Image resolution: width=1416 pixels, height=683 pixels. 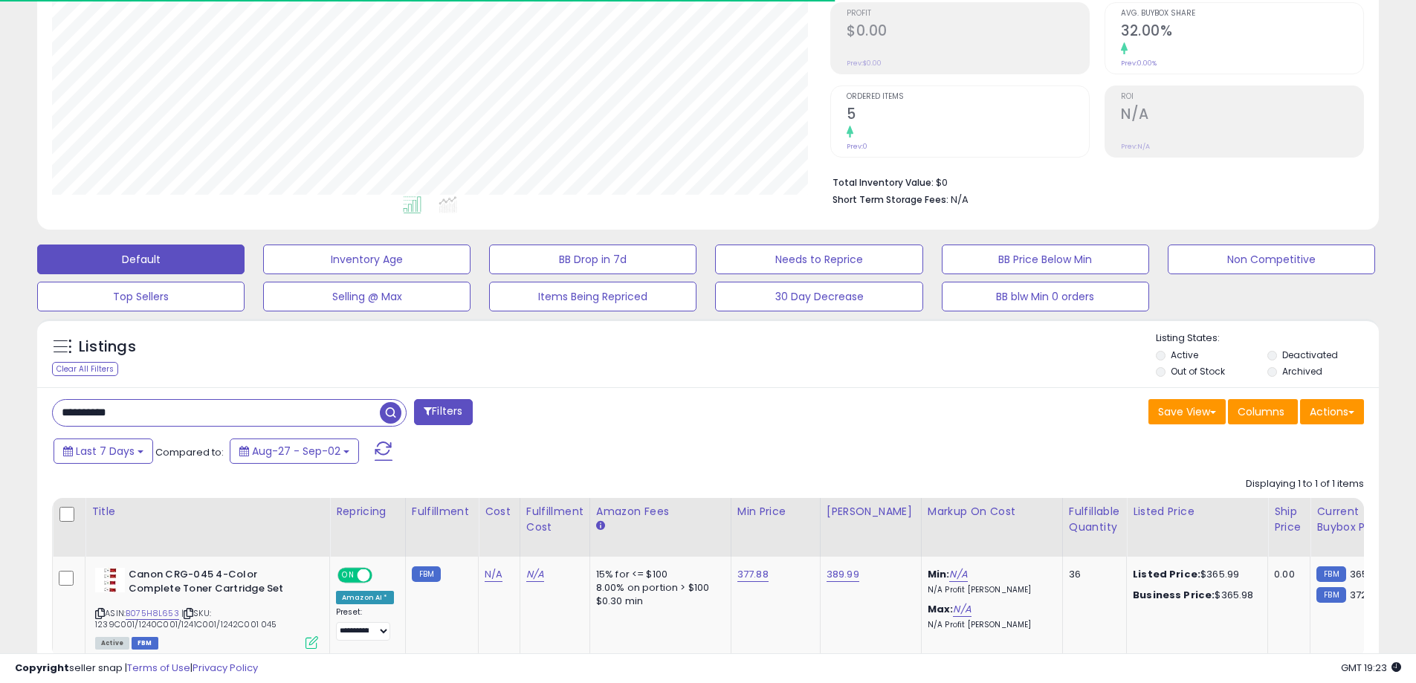 What do you see at coordinates (968, 13) in the screenshot?
I see `span: Profit` at bounding box center [968, 13].